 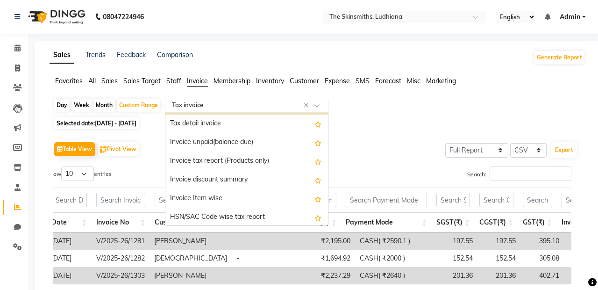 What do you see at coordinates (247, 161) in the screenshot?
I see `div: Invoice tax report (Products only)` at bounding box center [247, 161].